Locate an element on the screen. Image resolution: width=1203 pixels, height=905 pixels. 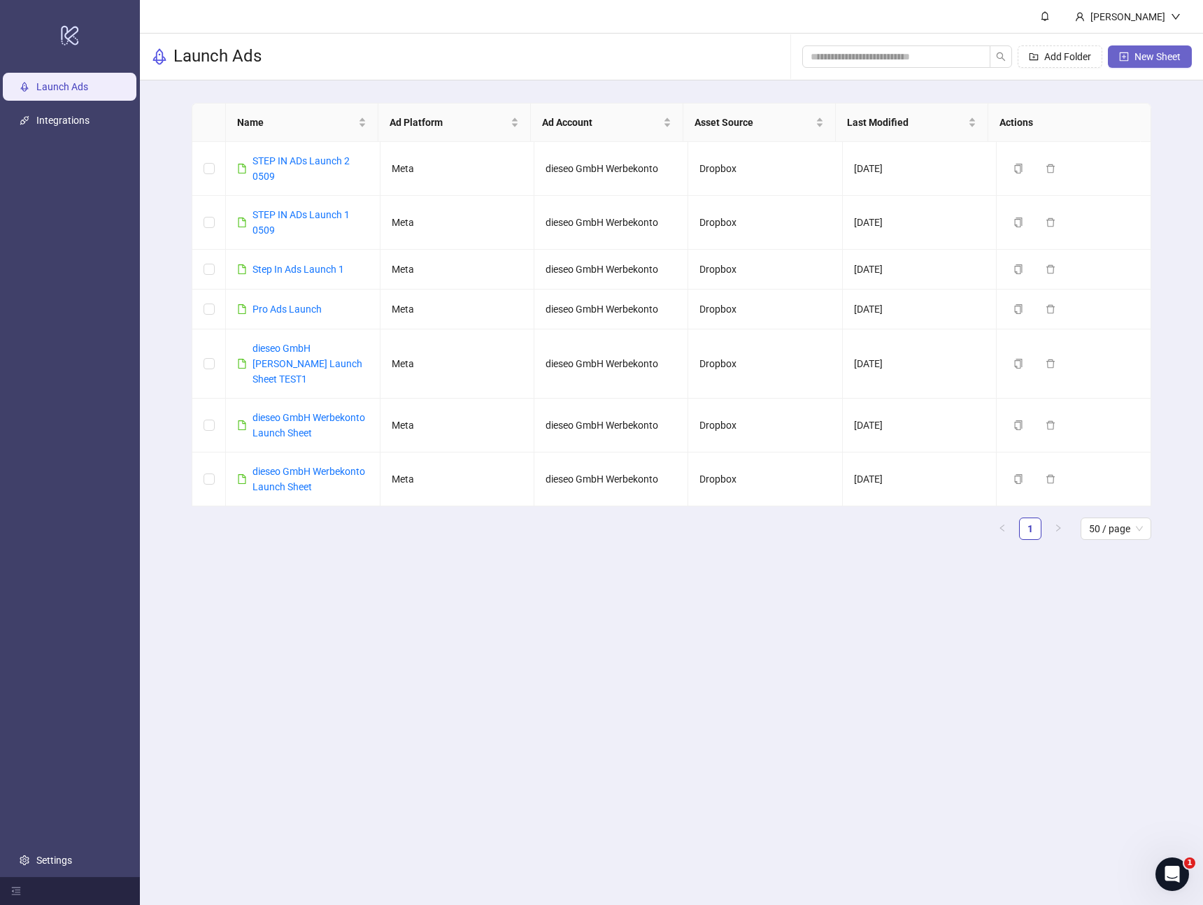
span: Ad Platform is located at coordinates (448, 122).